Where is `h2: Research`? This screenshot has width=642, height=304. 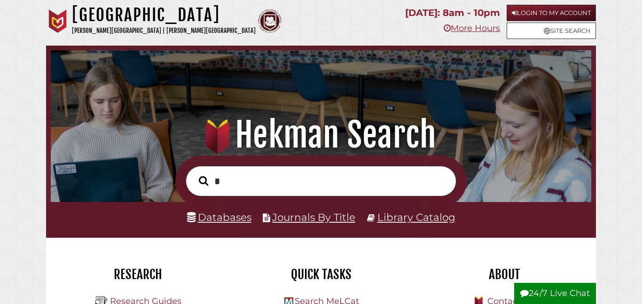 h2: Research is located at coordinates (138, 274).